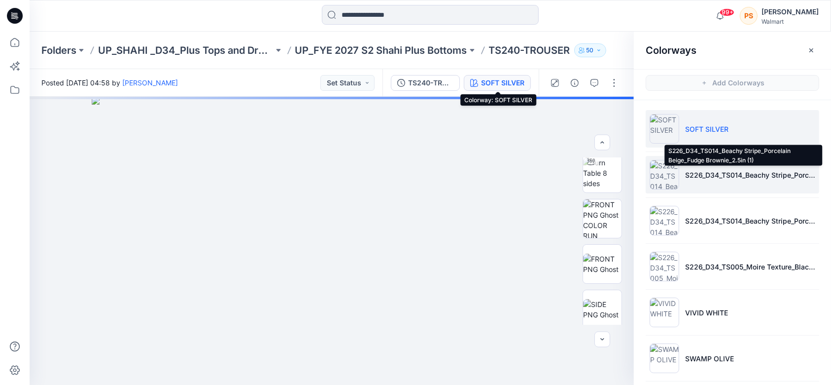 The width and height of the screenshot is (831, 385). What do you see at coordinates (750, 175) in the screenshot?
I see `p: S226_D34_TS014_Beachy Stripe_Porcelain Beige_Fudge Brownie_2.5in (1)` at bounding box center [750, 175].